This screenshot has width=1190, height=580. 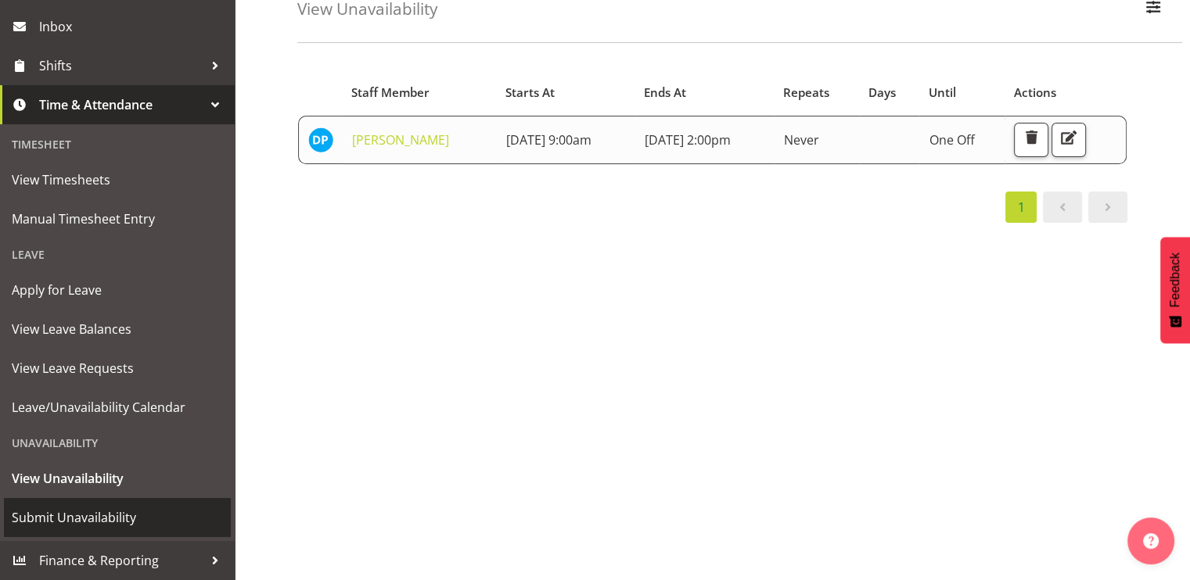 What do you see at coordinates (121, 66) in the screenshot?
I see `span: Shifts` at bounding box center [121, 66].